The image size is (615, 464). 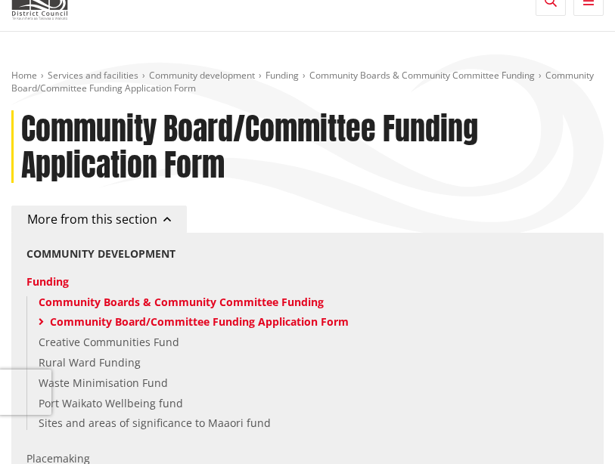 I want to click on span: Community Board/Committee Funding Application Form, so click(x=303, y=82).